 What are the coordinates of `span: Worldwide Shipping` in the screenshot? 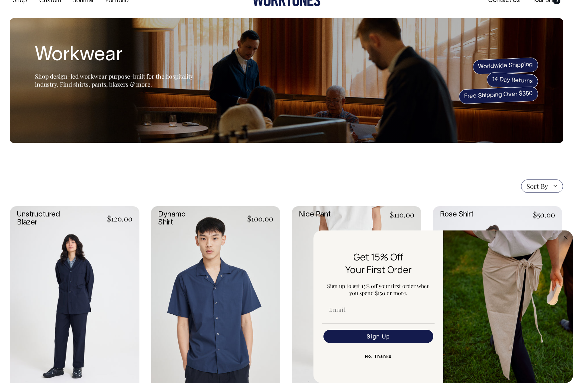 It's located at (506, 66).